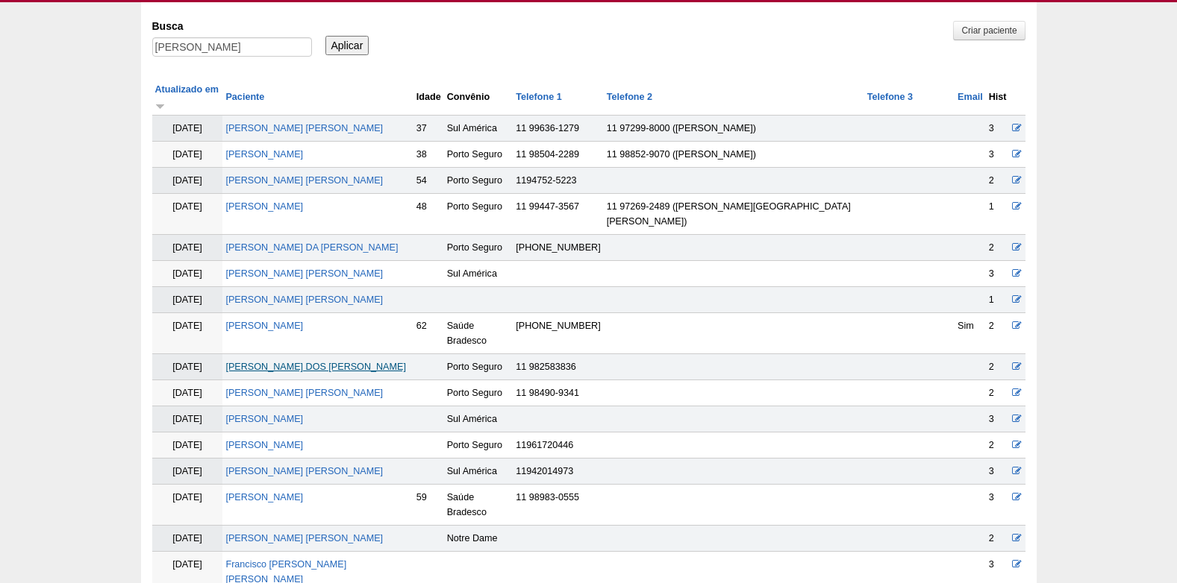  I want to click on td: 11961720446, so click(557, 445).